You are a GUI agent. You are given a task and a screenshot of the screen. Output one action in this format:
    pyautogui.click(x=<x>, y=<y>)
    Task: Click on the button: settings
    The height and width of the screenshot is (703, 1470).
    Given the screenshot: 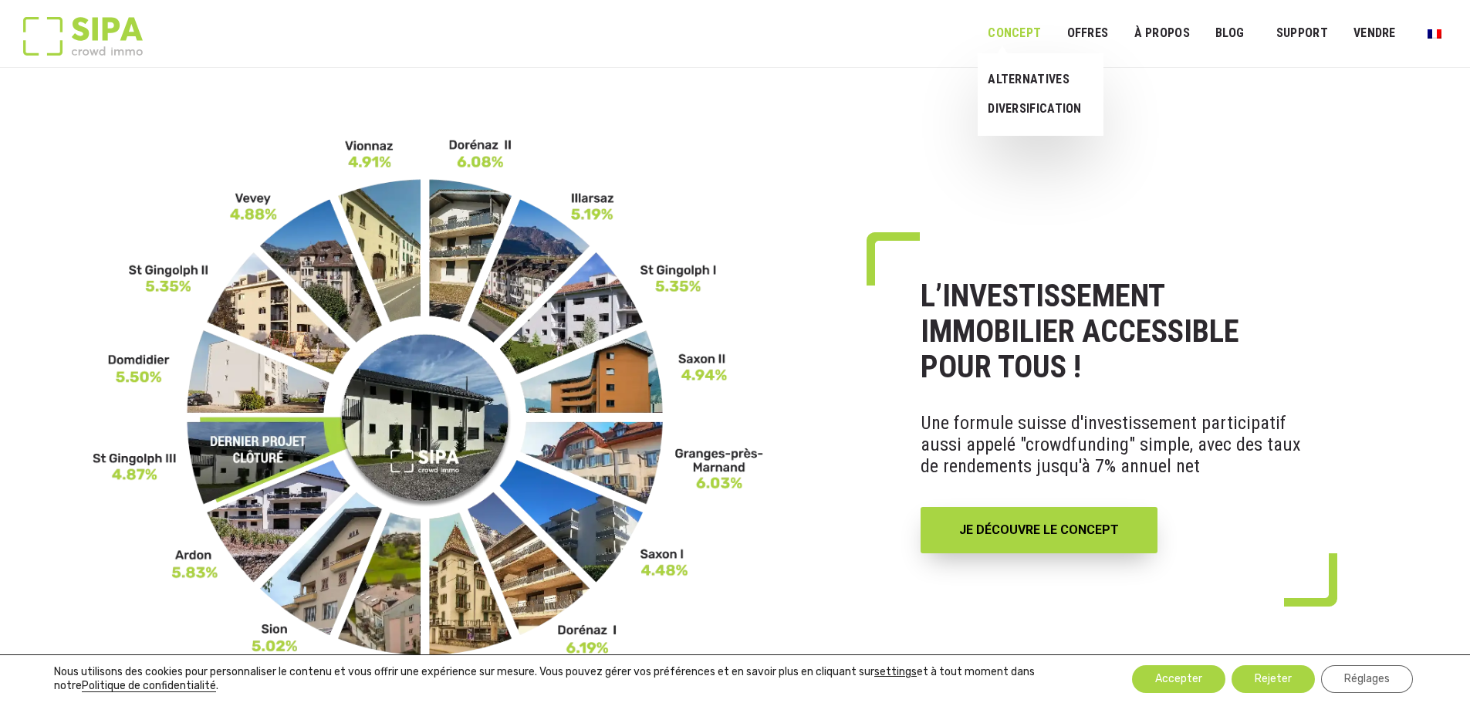 What is the action you would take?
    pyautogui.click(x=895, y=672)
    